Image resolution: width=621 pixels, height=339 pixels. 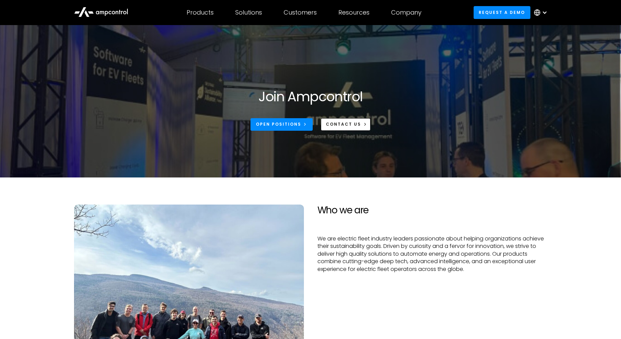 I want to click on div: Open Positions, so click(x=279, y=124).